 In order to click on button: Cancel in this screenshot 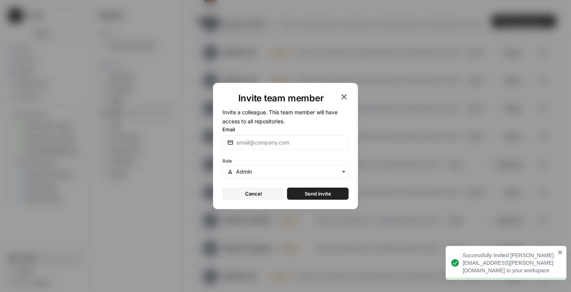, I will do `click(253, 193)`.